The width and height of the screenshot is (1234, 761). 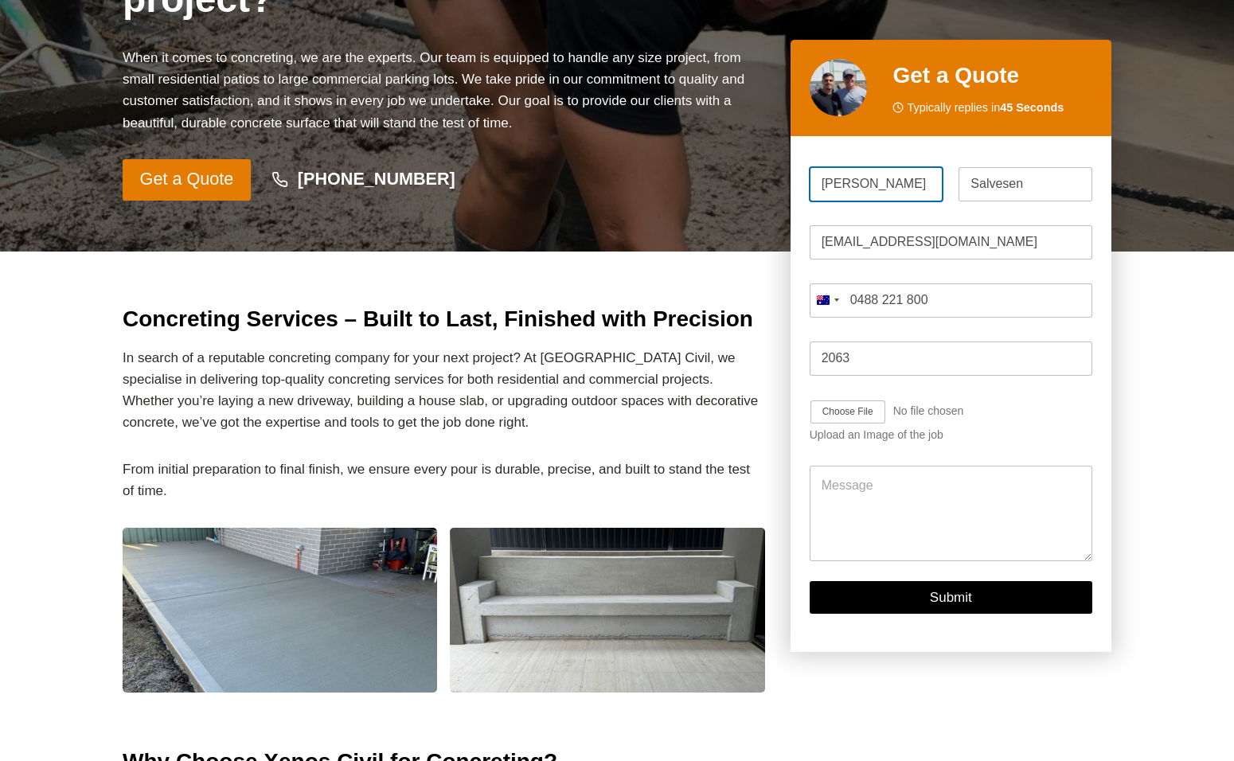 I want to click on div: Upload an Image of the job, so click(x=951, y=435).